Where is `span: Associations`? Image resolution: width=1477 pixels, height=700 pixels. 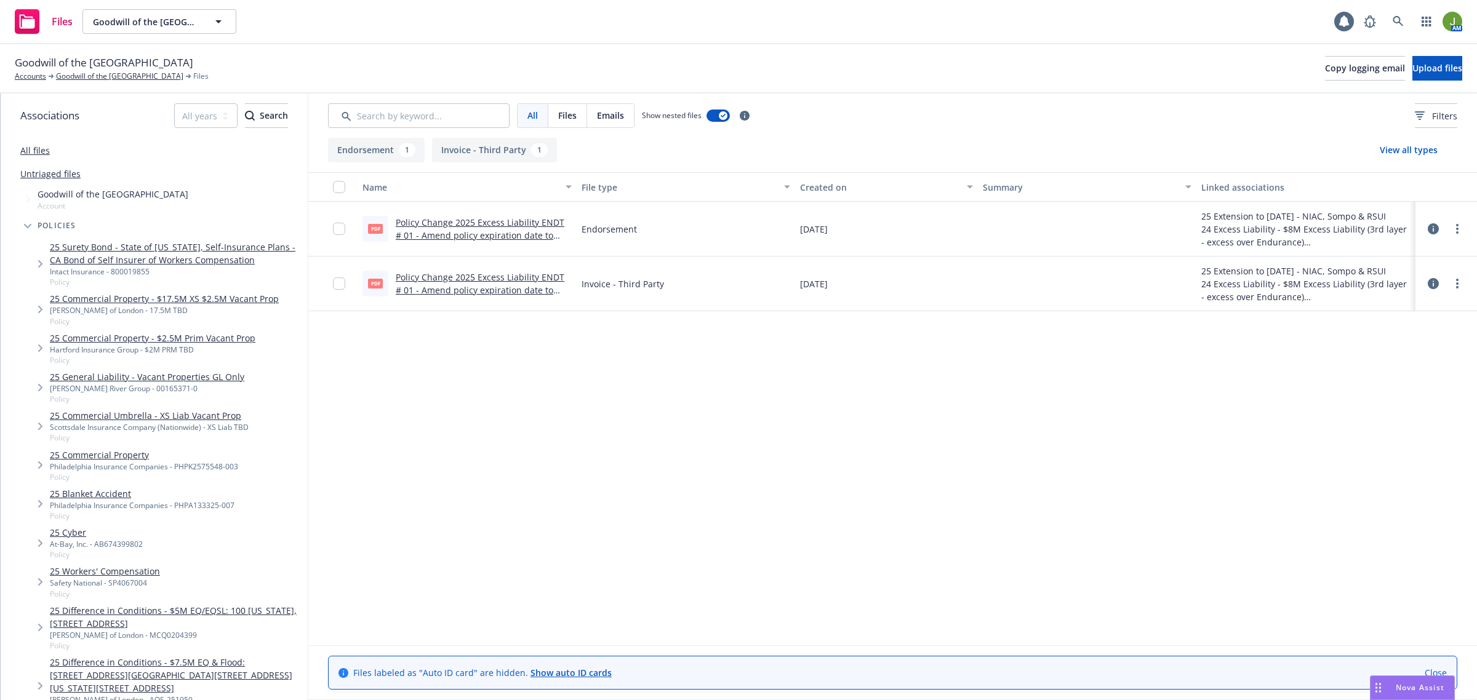
span: Associations is located at coordinates (50, 116).